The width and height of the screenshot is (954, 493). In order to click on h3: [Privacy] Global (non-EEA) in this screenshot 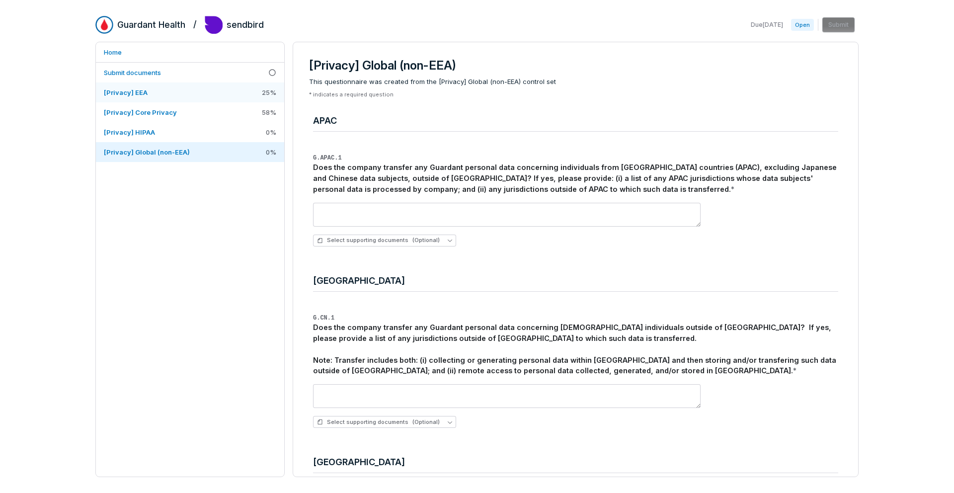, I will do `click(576, 66)`.